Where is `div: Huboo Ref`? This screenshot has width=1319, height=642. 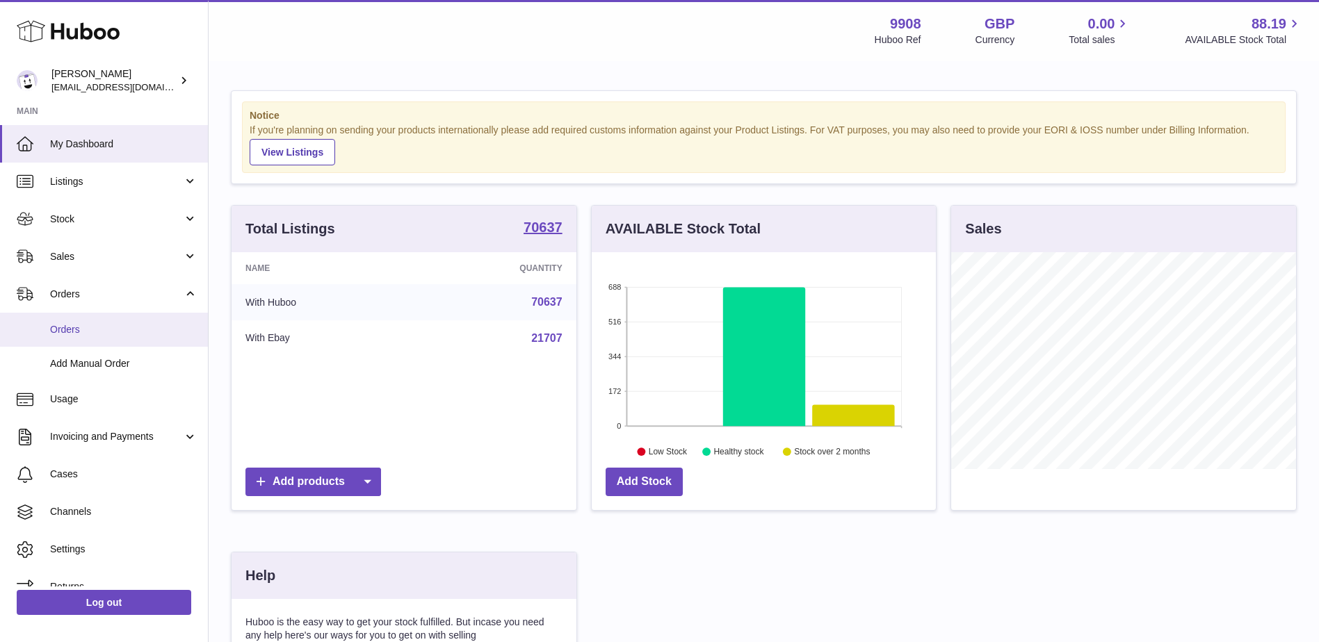 div: Huboo Ref is located at coordinates (898, 40).